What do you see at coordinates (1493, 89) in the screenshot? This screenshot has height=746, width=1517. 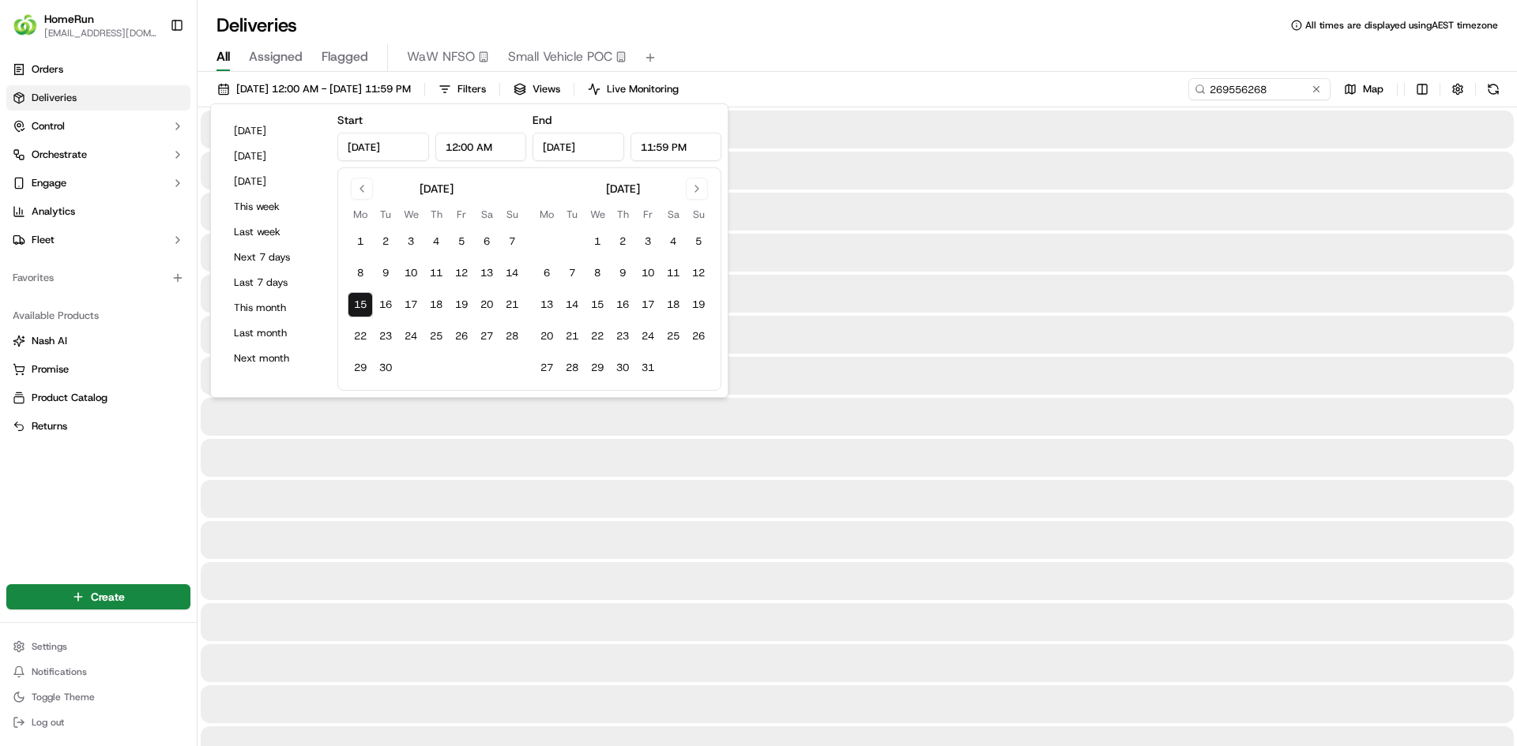 I see `button: Refresh` at bounding box center [1493, 89].